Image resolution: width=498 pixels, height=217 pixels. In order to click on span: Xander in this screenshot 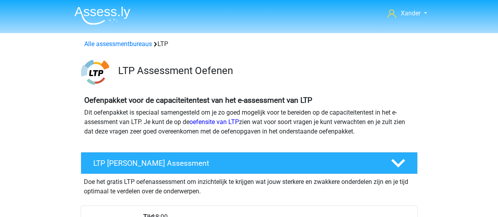, I will do `click(411, 13)`.